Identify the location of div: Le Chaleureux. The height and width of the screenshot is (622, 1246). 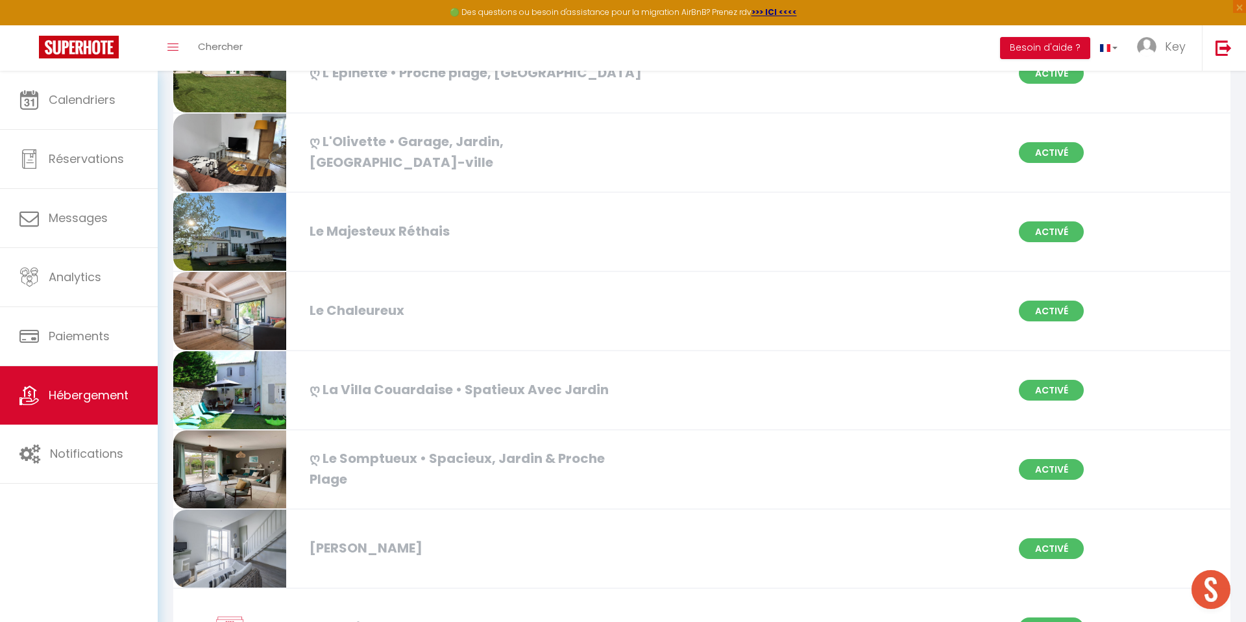
(473, 310).